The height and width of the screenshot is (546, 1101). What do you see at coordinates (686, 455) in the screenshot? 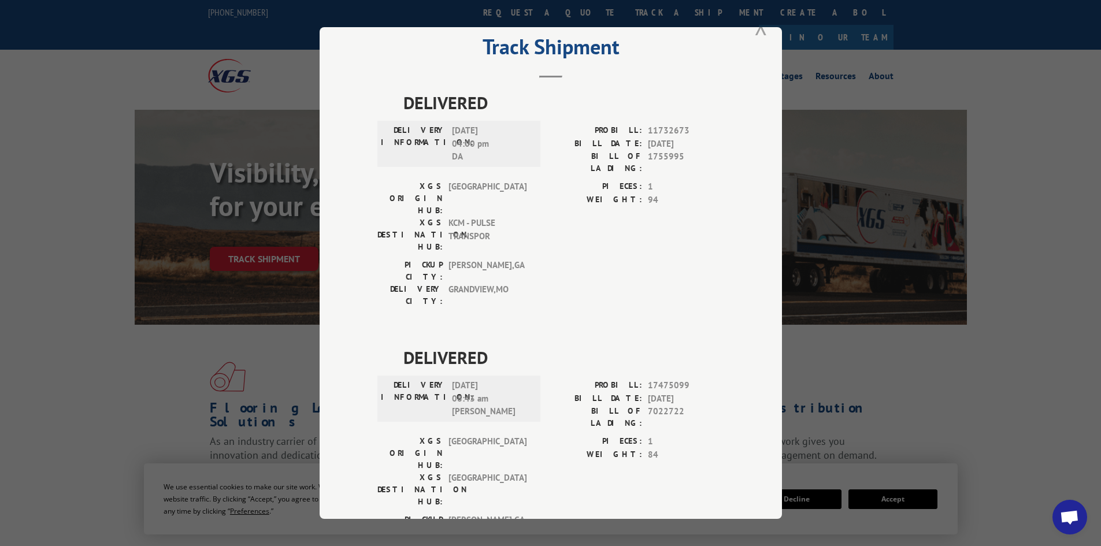
I see `span: 84` at bounding box center [686, 455].